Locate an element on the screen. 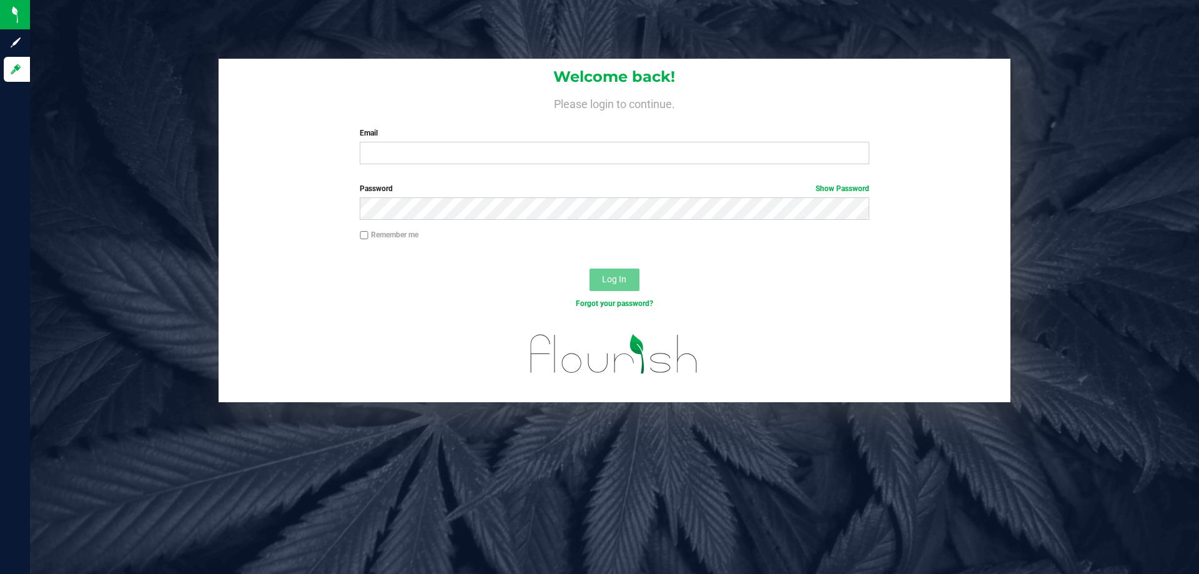 This screenshot has height=574, width=1199. h1: Welcome back! is located at coordinates (615, 77).